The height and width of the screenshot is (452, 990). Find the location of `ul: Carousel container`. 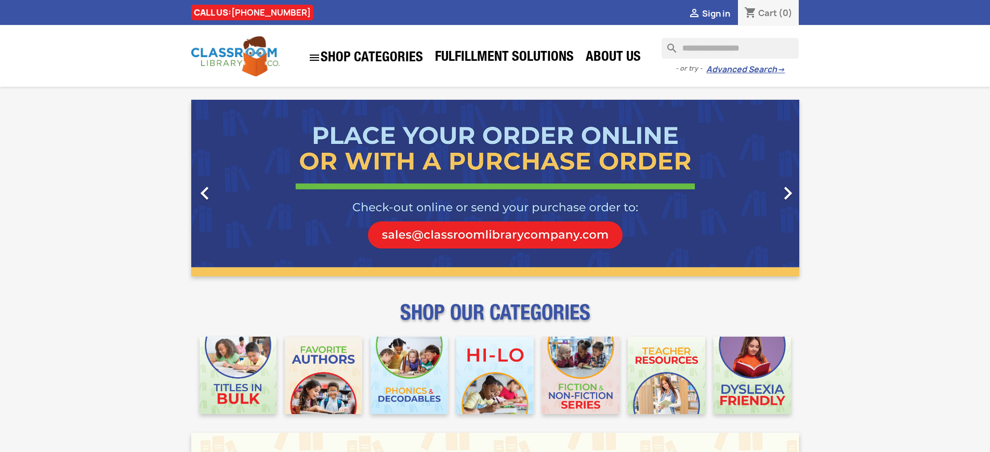

ul: Carousel container is located at coordinates (496, 188).